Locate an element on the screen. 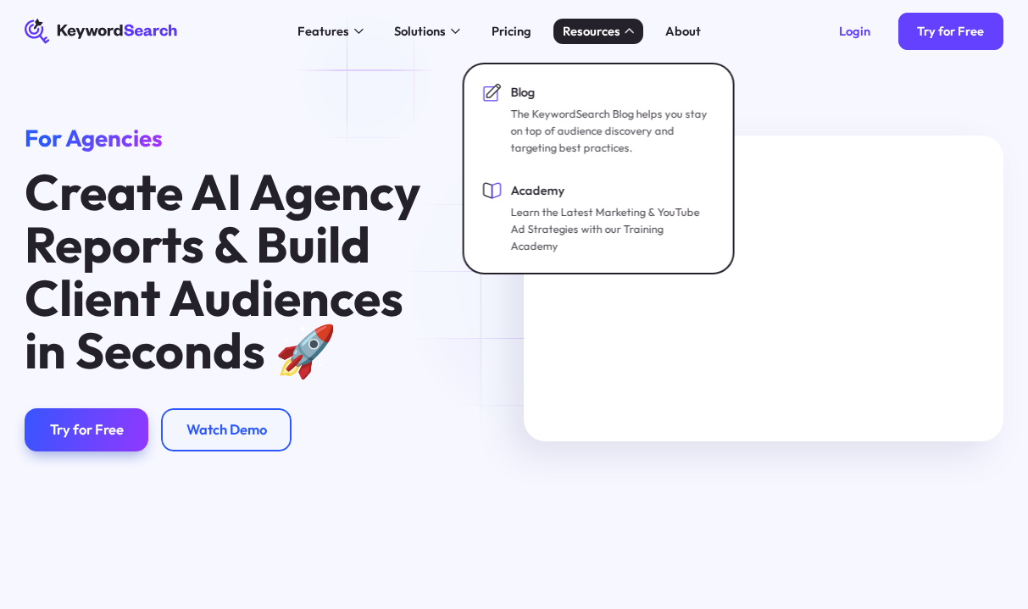 Image resolution: width=1028 pixels, height=609 pixels. h1: Create AI Agency Reports & Build Client Audiences in Seconds 🚀 is located at coordinates (227, 271).